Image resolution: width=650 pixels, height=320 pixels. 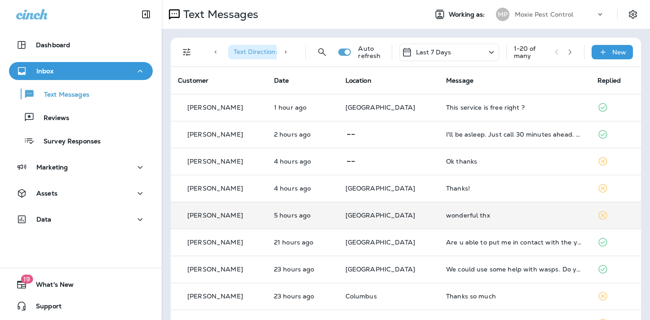 What do you see at coordinates (274, 52) in the screenshot?
I see `div: Text Direction:Incoming` at bounding box center [274, 52].